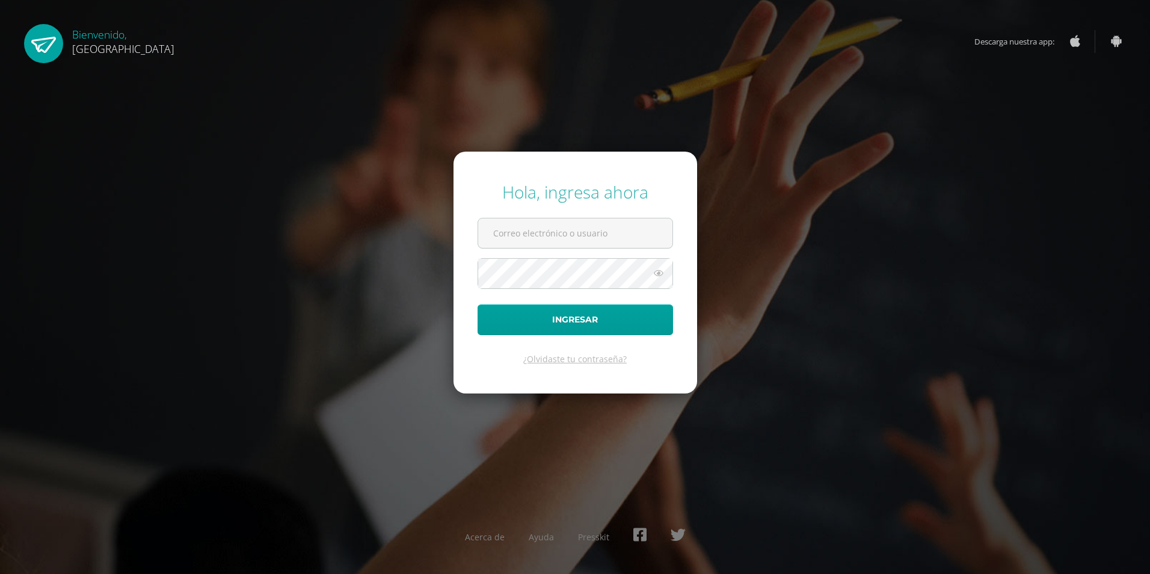  What do you see at coordinates (541, 536) in the screenshot?
I see `a: Ayuda` at bounding box center [541, 536].